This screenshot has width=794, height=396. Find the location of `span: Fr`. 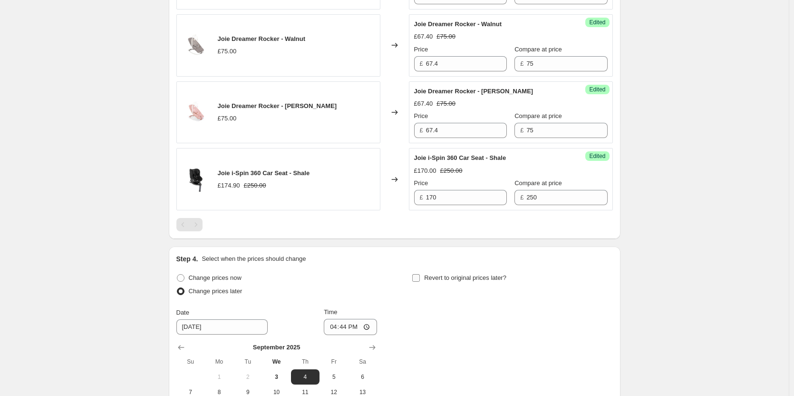

span: Fr is located at coordinates (334, 361).